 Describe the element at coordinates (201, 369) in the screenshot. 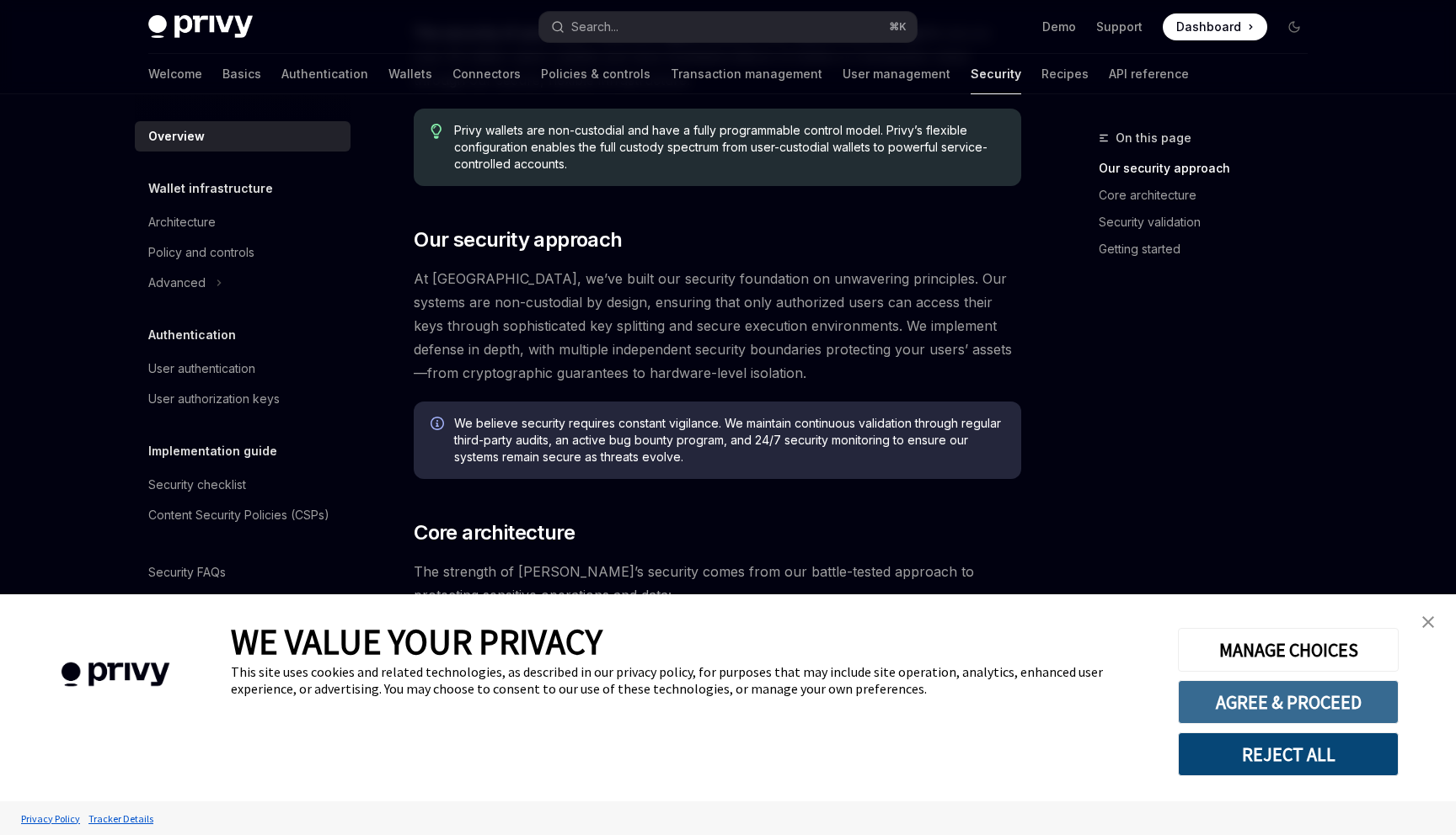

I see `div: User authentication` at that location.